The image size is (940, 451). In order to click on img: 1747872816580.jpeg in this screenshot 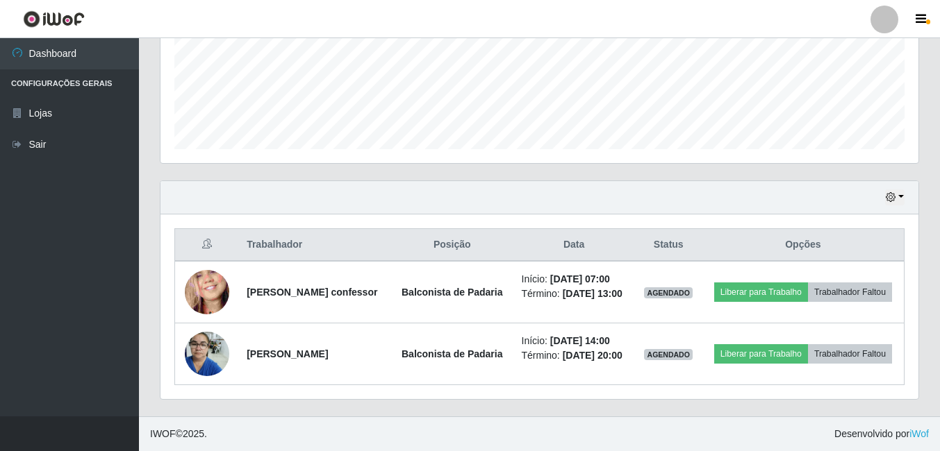, I will do `click(207, 354)`.